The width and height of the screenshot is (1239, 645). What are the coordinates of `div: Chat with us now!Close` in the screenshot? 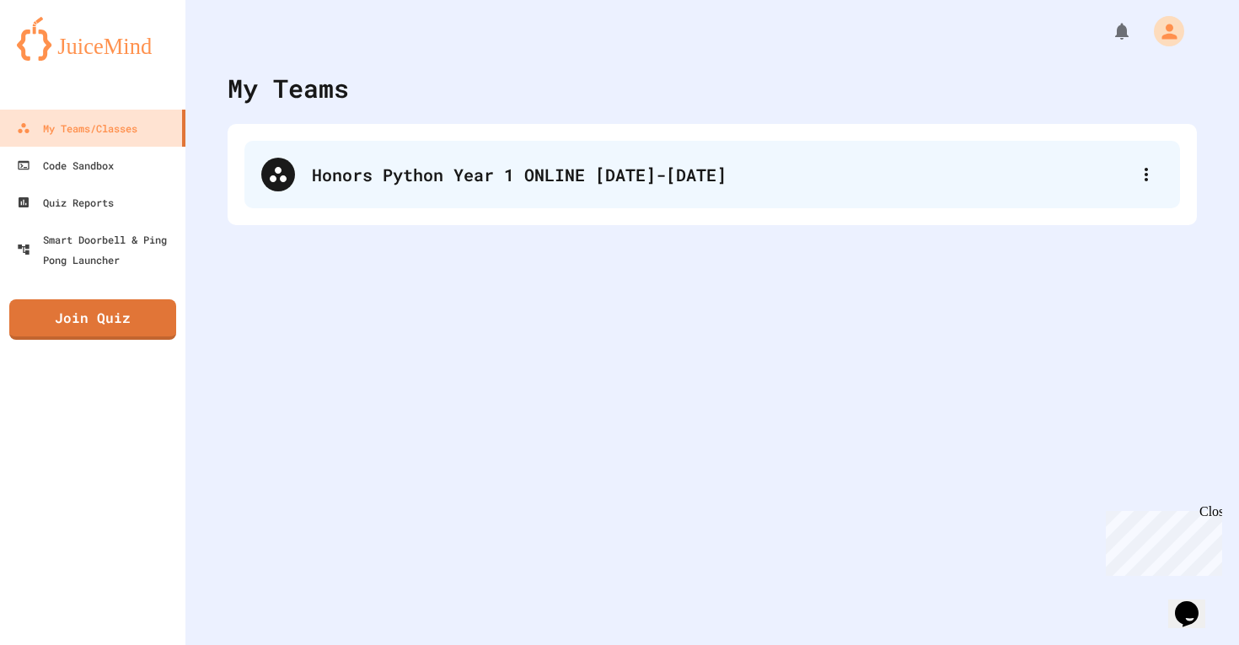 It's located at (62, 56).